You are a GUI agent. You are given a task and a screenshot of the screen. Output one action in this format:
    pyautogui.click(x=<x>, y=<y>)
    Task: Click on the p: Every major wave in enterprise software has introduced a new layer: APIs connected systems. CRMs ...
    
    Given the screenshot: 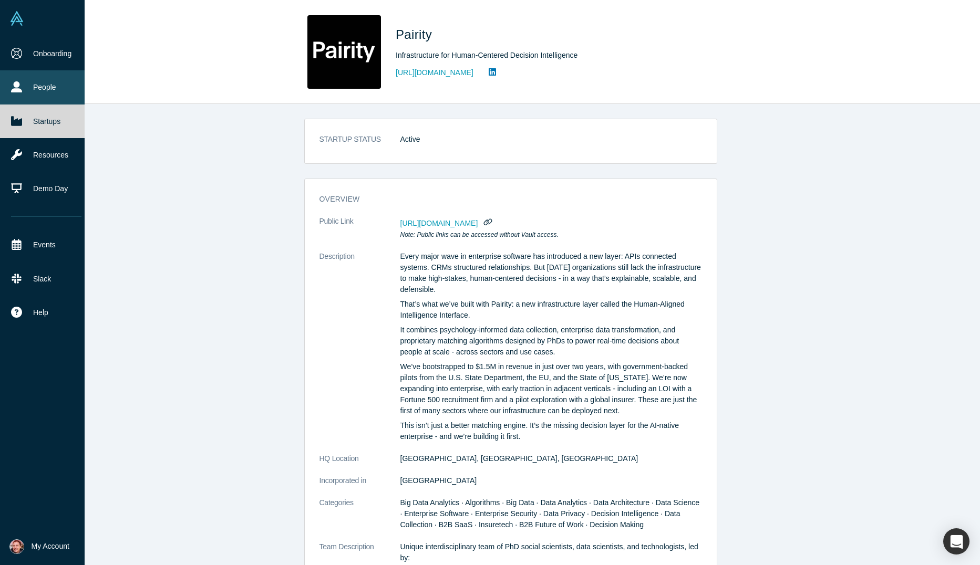 What is the action you would take?
    pyautogui.click(x=551, y=273)
    